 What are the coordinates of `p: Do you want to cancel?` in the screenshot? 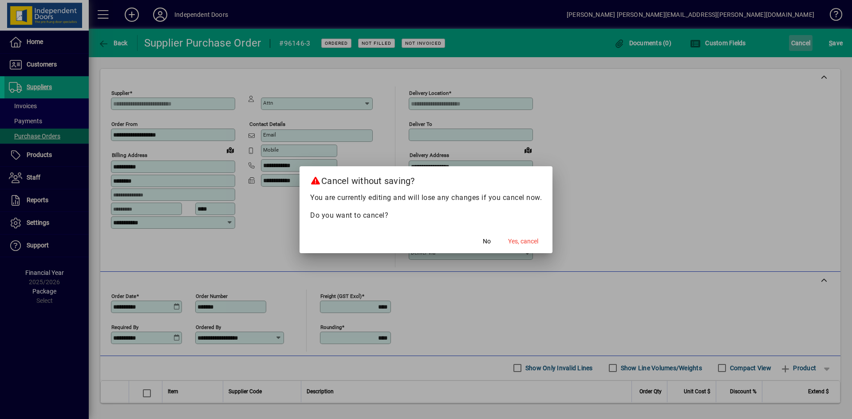 It's located at (426, 216).